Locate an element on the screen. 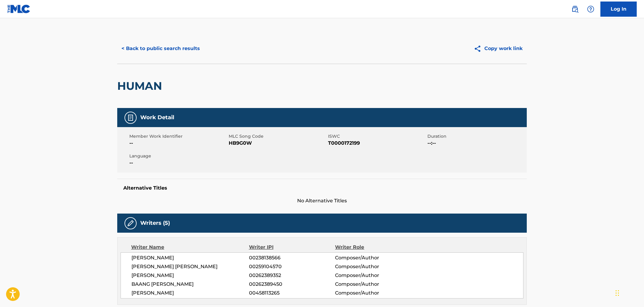 The image size is (644, 307). span: MLC Song Code is located at coordinates (278, 136).